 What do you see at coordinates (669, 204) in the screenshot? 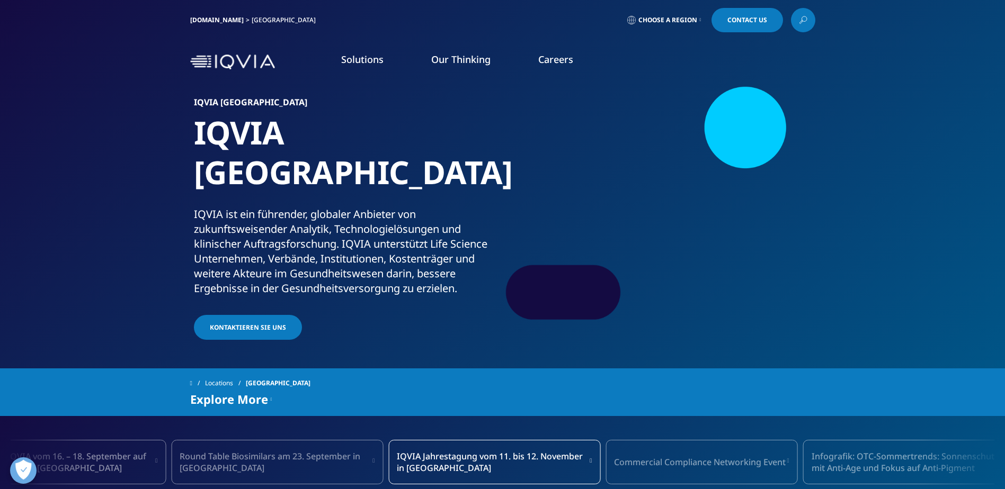
I see `img: 877_businesswoman-leading-meeting.jpg` at bounding box center [669, 204].